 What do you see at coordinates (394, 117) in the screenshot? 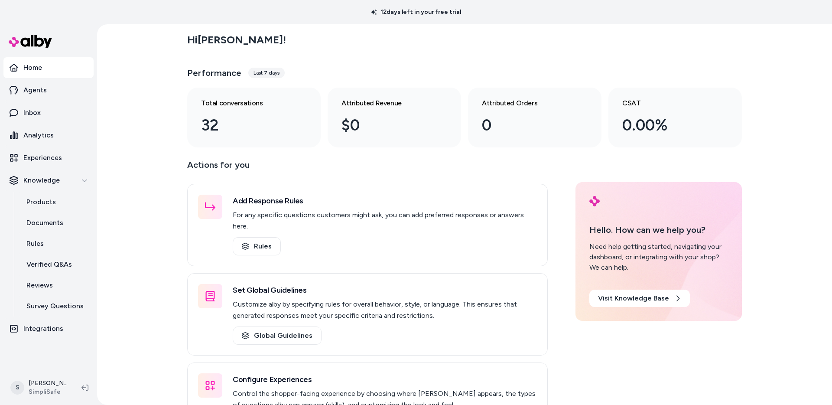
I see `a: Attributed Revenue $0` at bounding box center [394, 117].